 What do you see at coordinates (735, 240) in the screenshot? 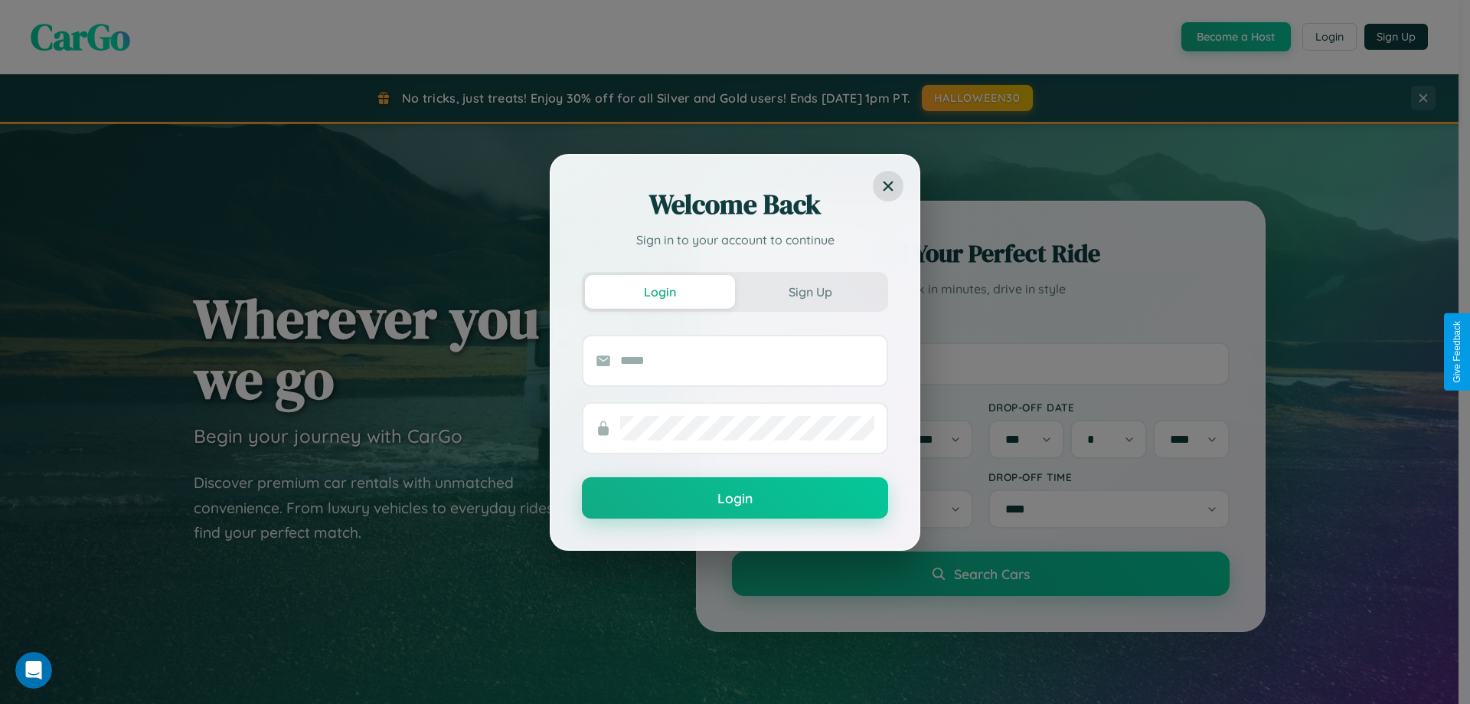
I see `p: Sign in to your account to continue` at bounding box center [735, 240].